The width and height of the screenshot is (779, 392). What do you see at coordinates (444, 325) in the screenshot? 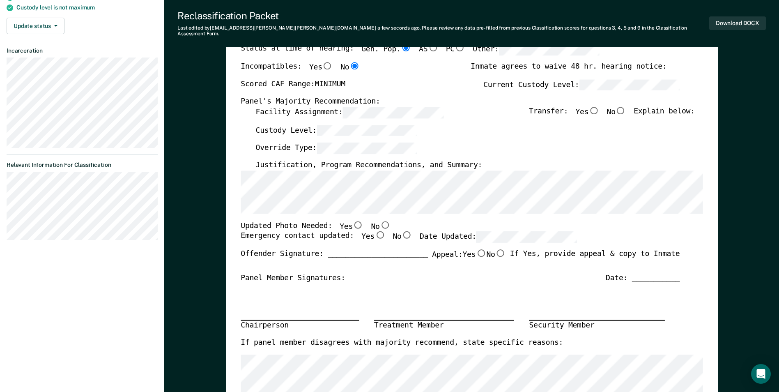
I see `div: Treatment Member` at bounding box center [444, 325].